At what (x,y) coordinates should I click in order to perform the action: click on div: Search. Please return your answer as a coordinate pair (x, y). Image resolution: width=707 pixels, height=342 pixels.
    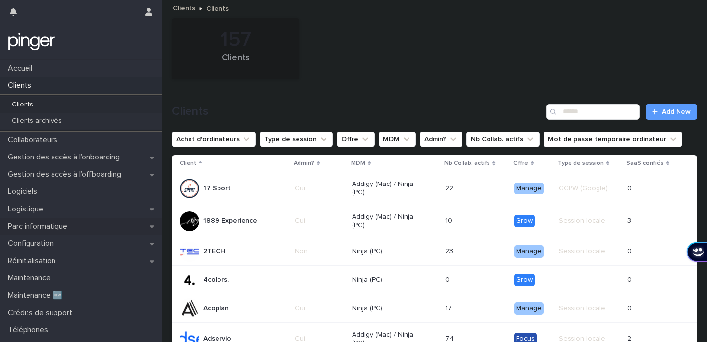
    Looking at the image, I should click on (593, 112).